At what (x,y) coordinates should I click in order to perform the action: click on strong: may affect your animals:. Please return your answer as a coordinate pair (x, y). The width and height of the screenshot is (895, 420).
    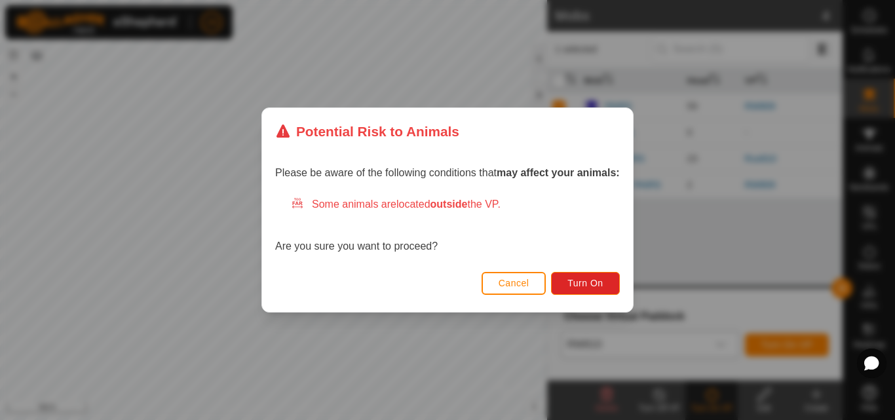
    Looking at the image, I should click on (559, 172).